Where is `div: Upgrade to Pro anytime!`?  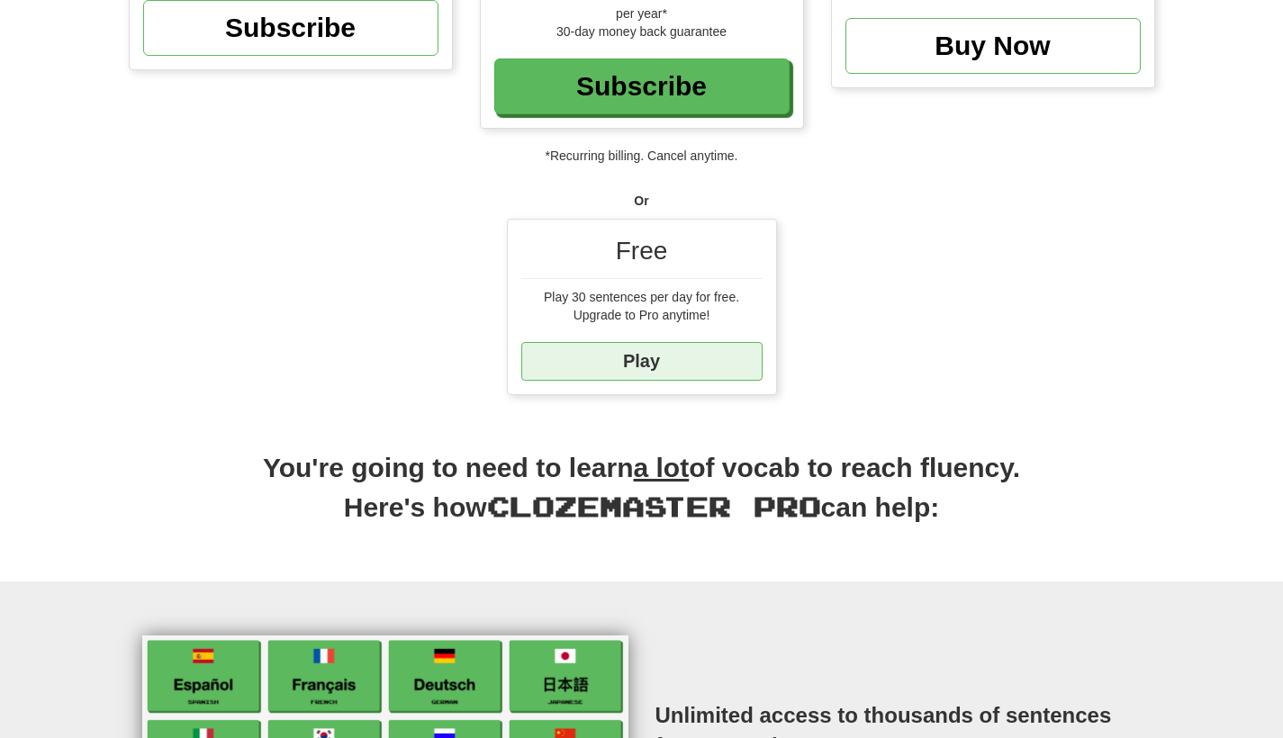 div: Upgrade to Pro anytime! is located at coordinates (642, 315).